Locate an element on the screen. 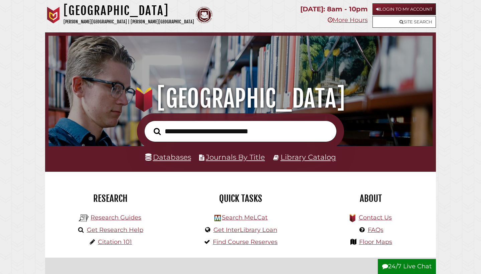 This screenshot has width=481, height=274. a: Find Course Reserves is located at coordinates (245, 242).